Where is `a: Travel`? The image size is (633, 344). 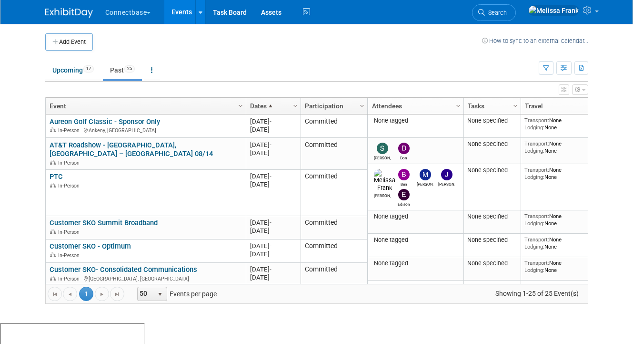 a: Travel is located at coordinates (558, 106).